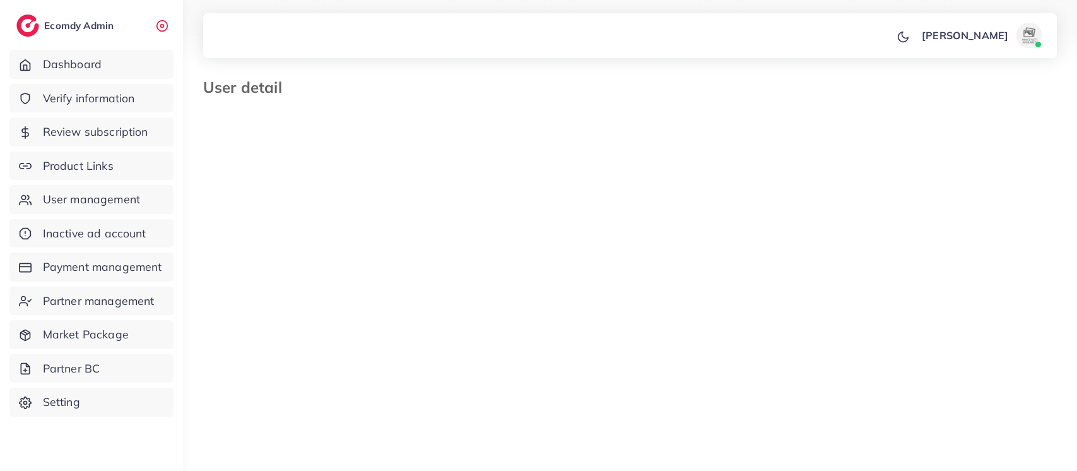 The image size is (1077, 471). What do you see at coordinates (91, 98) in the screenshot?
I see `a: Verify information` at bounding box center [91, 98].